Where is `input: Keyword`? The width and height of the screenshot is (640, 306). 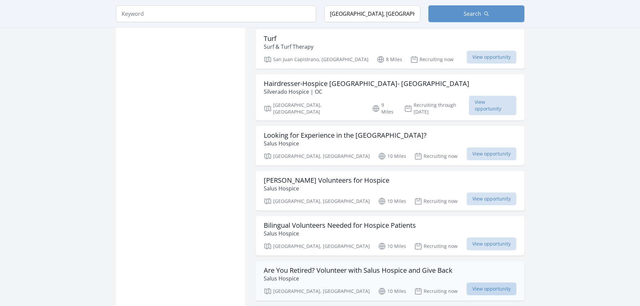
input: Keyword is located at coordinates (216, 14).